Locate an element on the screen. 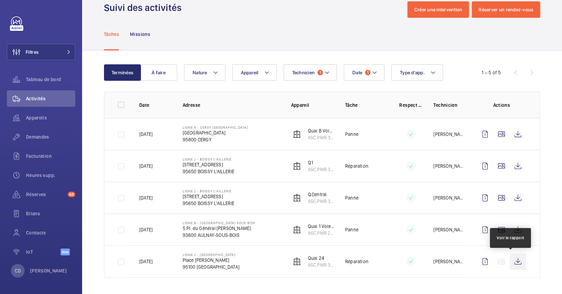 The height and width of the screenshot is (294, 562). p: ASC.PMR 3576 is located at coordinates (321, 201).